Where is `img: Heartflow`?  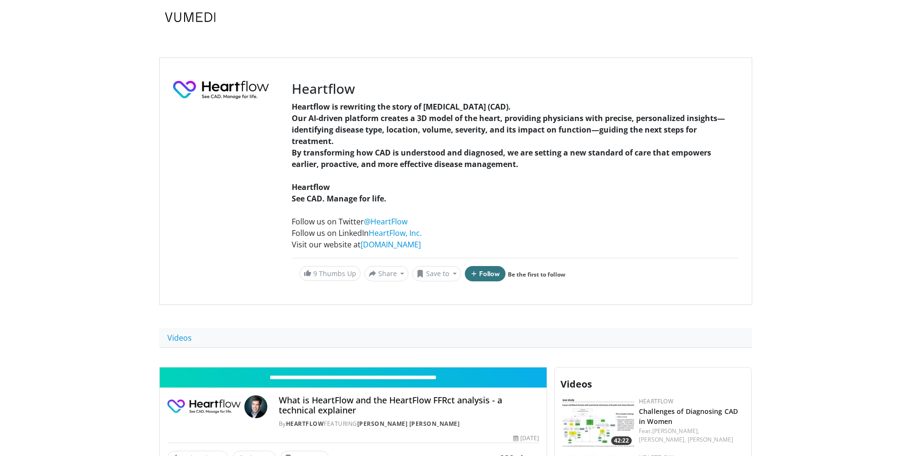
img: Heartflow is located at coordinates (204, 406).